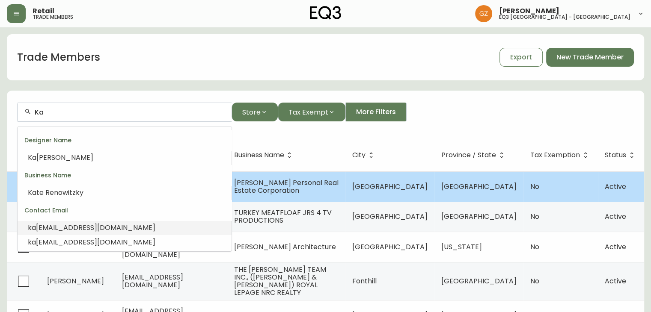  Describe the element at coordinates (125, 140) in the screenshot. I see `div: Designer Name` at that location.